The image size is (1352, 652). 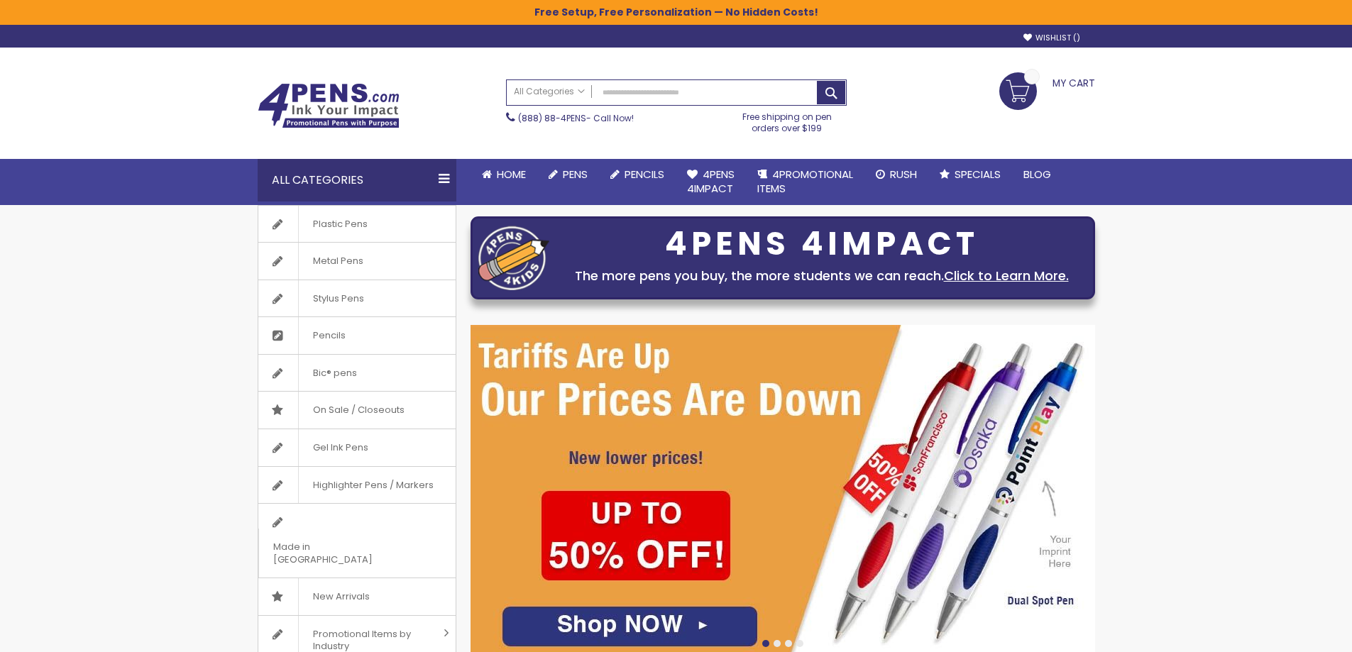 I want to click on a: Bic® pens, so click(x=357, y=373).